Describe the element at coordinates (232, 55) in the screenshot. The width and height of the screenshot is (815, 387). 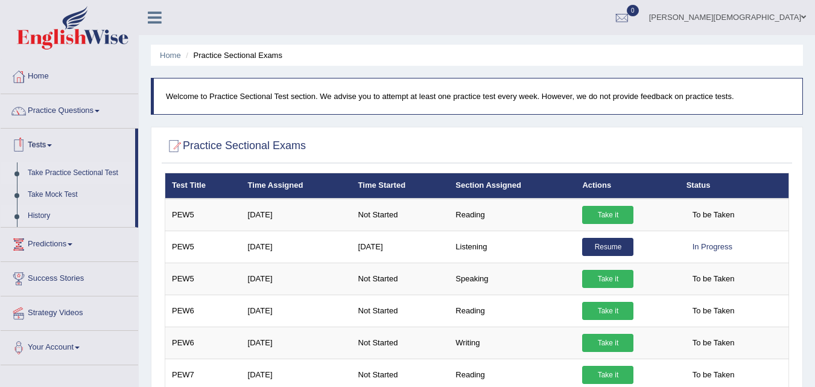
I see `li: Practice Sectional Exams` at that location.